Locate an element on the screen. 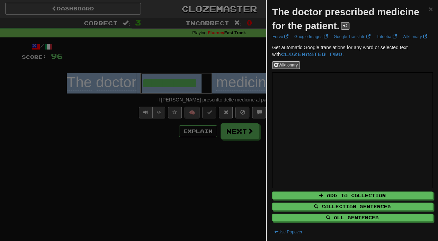 Image resolution: width=438 pixels, height=241 pixels. p: Get automatic Google translations for any word or selected text with . is located at coordinates (353, 51).